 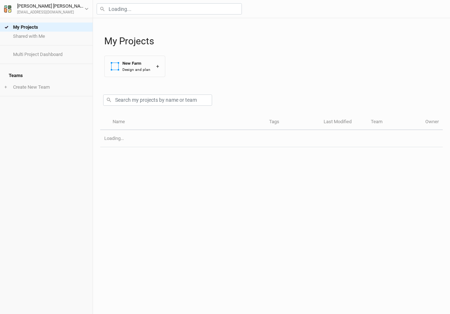 I want to click on input: Search my projects by name or team, so click(x=158, y=100).